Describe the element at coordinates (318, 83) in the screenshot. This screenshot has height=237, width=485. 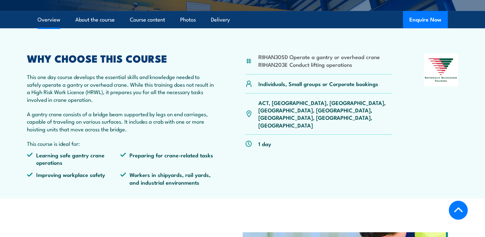
I see `p: Individuals, Small groups or Corporate bookings` at that location.